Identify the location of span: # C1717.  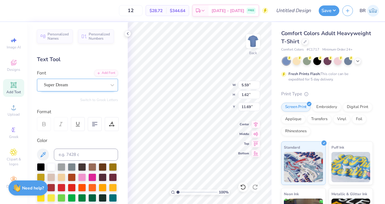
(313, 50).